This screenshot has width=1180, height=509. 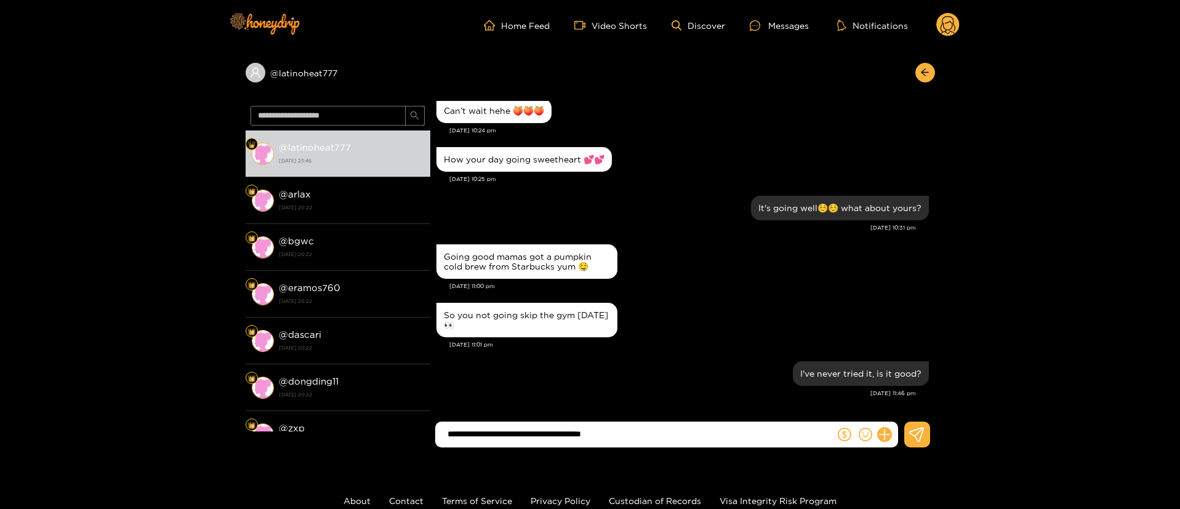 What do you see at coordinates (524, 159) in the screenshot?
I see `div: Aug. 26, 10:25 pm` at bounding box center [524, 159].